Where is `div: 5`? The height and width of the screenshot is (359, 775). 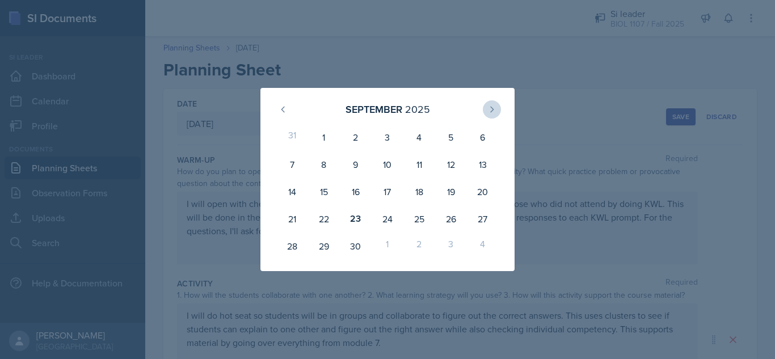
div: 5 is located at coordinates (451, 137).